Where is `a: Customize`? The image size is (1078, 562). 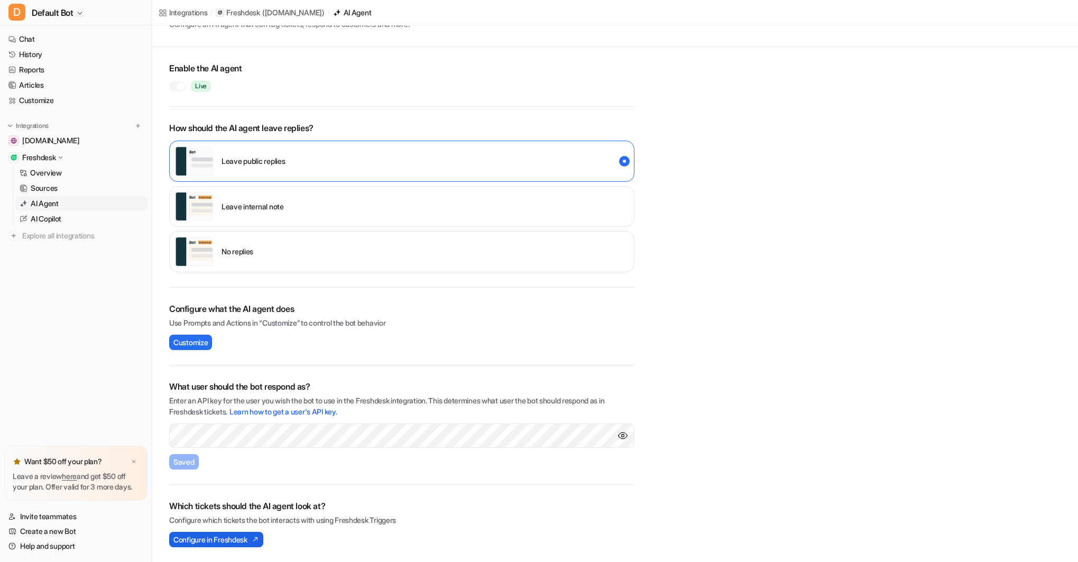 a: Customize is located at coordinates (76, 100).